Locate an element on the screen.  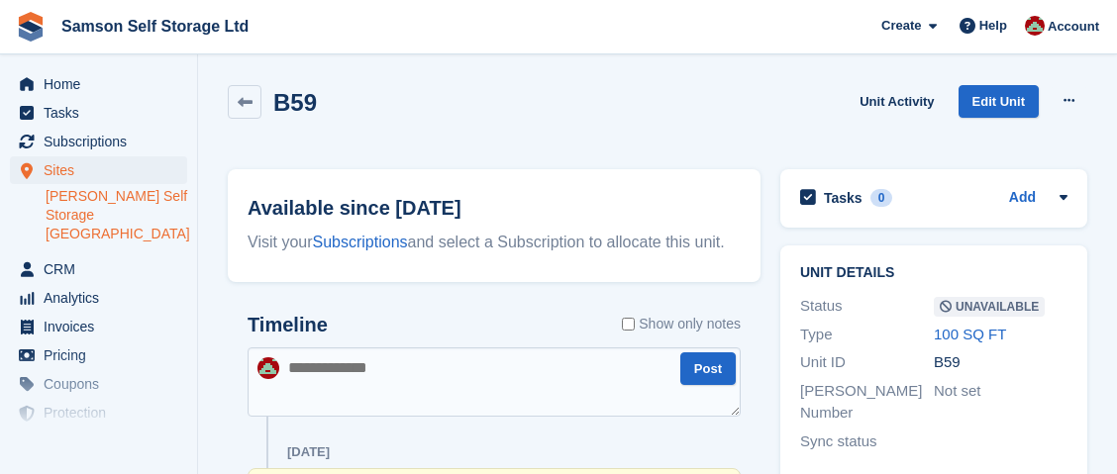
h2: Timeline is located at coordinates (287, 325).